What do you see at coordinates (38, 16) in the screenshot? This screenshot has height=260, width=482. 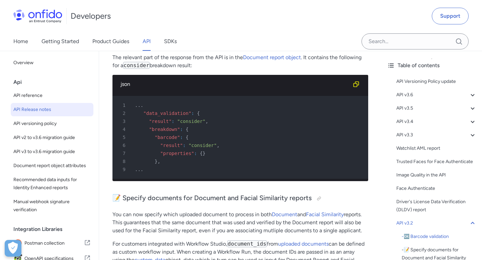 I see `img: Onfido Logo` at bounding box center [38, 16].